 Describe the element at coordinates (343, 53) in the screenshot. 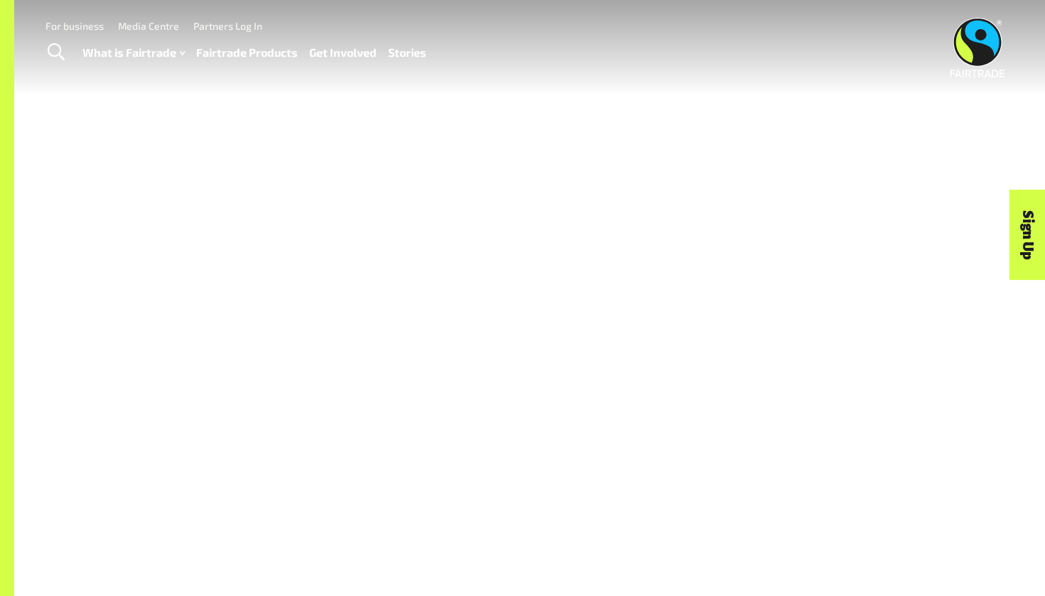

I see `a: Get Involved` at that location.